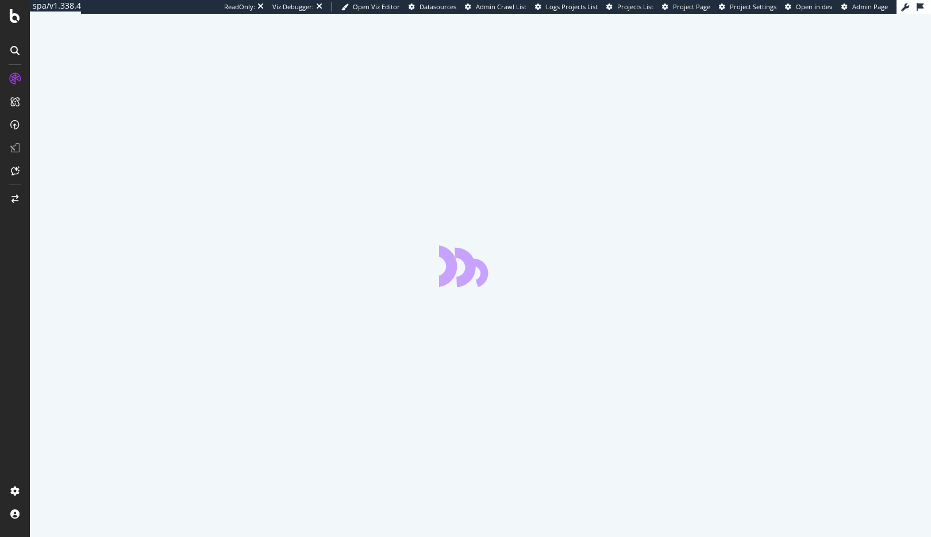 The height and width of the screenshot is (537, 931). I want to click on span: Project Page, so click(691, 6).